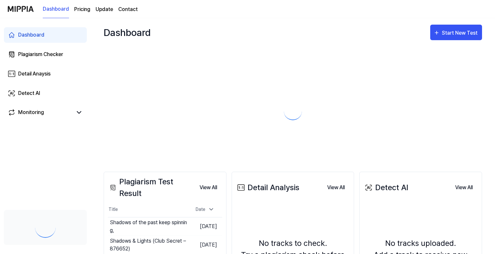  What do you see at coordinates (82, 9) in the screenshot?
I see `button: Pricing` at bounding box center [82, 9].